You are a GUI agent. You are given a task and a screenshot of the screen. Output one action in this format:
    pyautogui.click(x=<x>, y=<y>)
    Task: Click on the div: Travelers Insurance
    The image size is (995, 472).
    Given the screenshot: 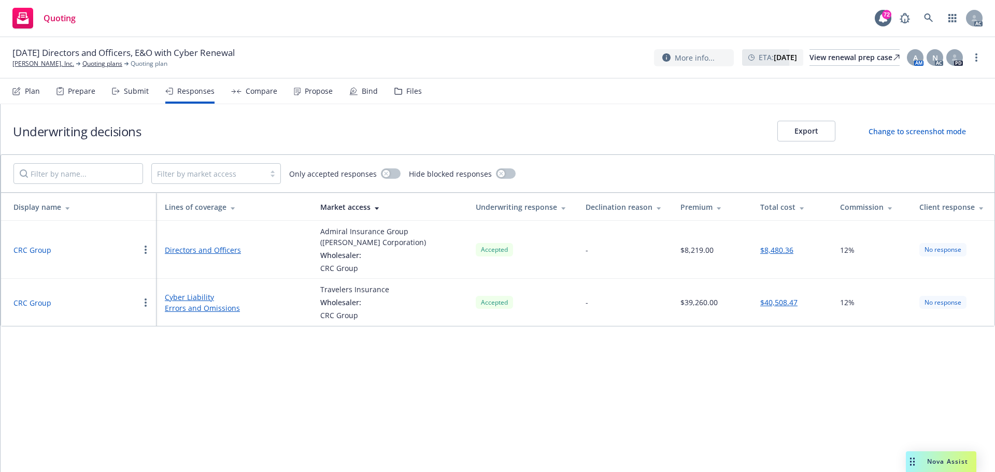 What is the action you would take?
    pyautogui.click(x=355, y=289)
    